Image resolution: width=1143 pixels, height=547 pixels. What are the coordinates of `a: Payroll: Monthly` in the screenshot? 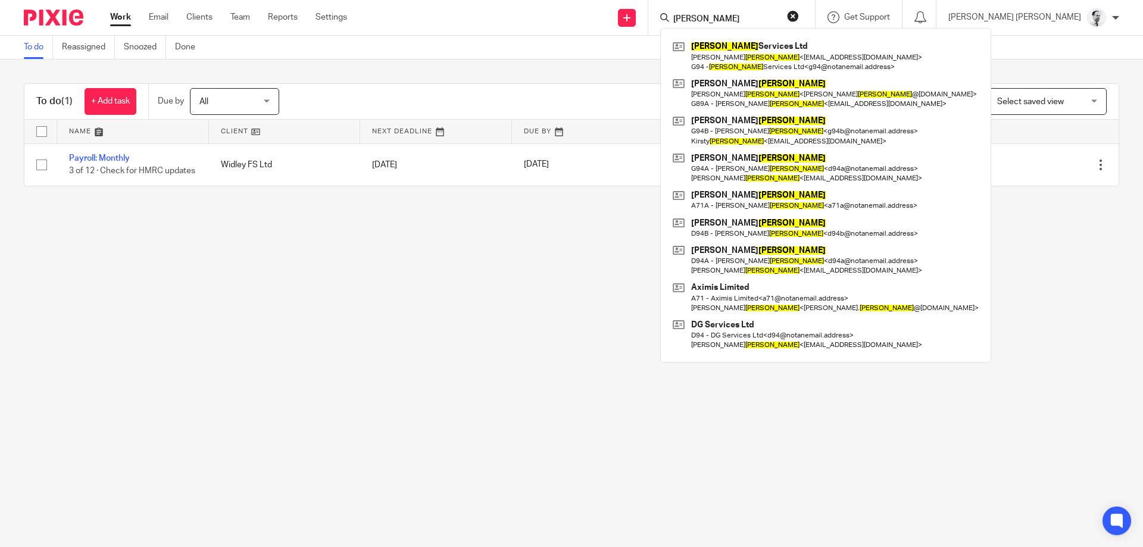 It's located at (99, 158).